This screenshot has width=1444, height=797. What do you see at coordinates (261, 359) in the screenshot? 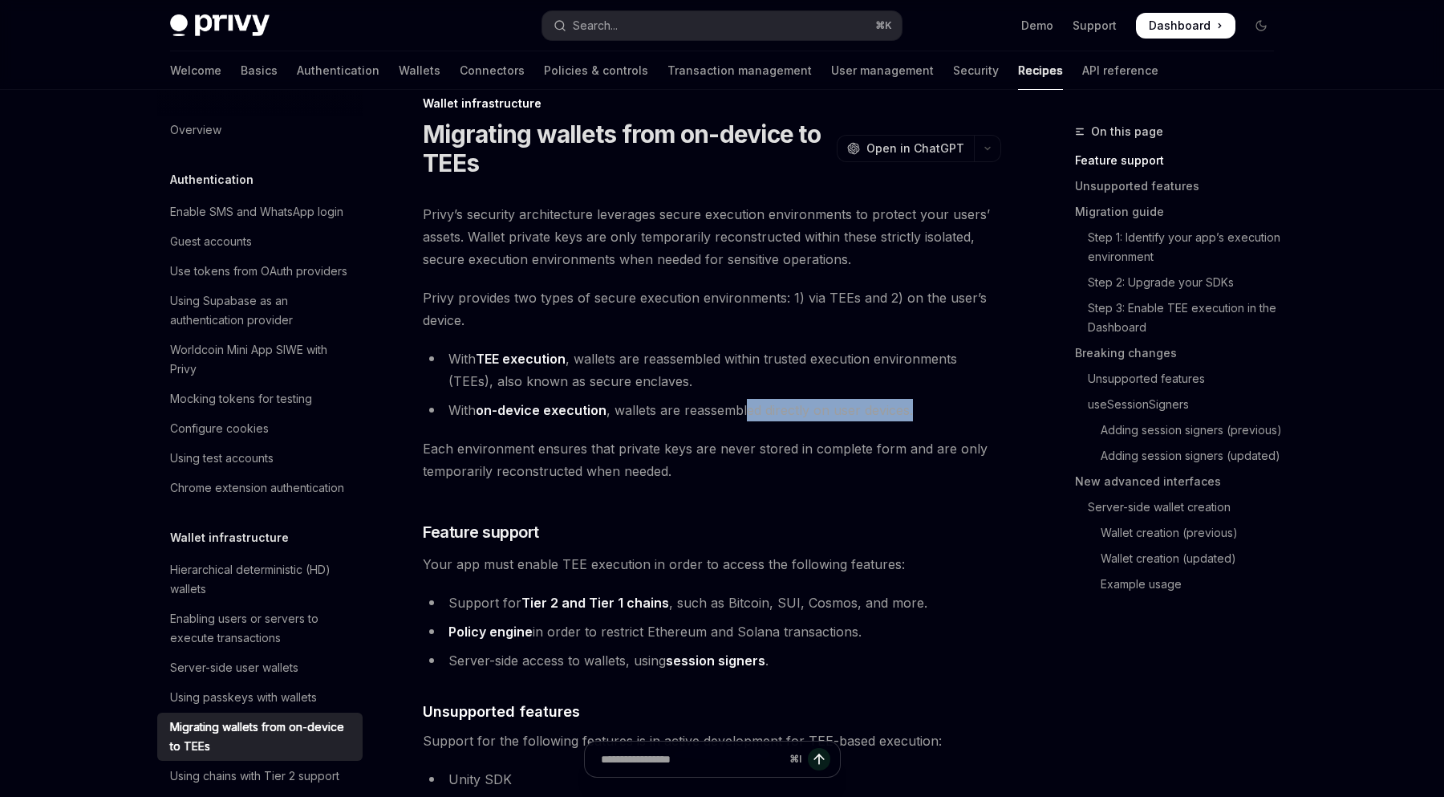
I see `div: Worldcoin Mini App SIWE with Privy` at bounding box center [261, 359].